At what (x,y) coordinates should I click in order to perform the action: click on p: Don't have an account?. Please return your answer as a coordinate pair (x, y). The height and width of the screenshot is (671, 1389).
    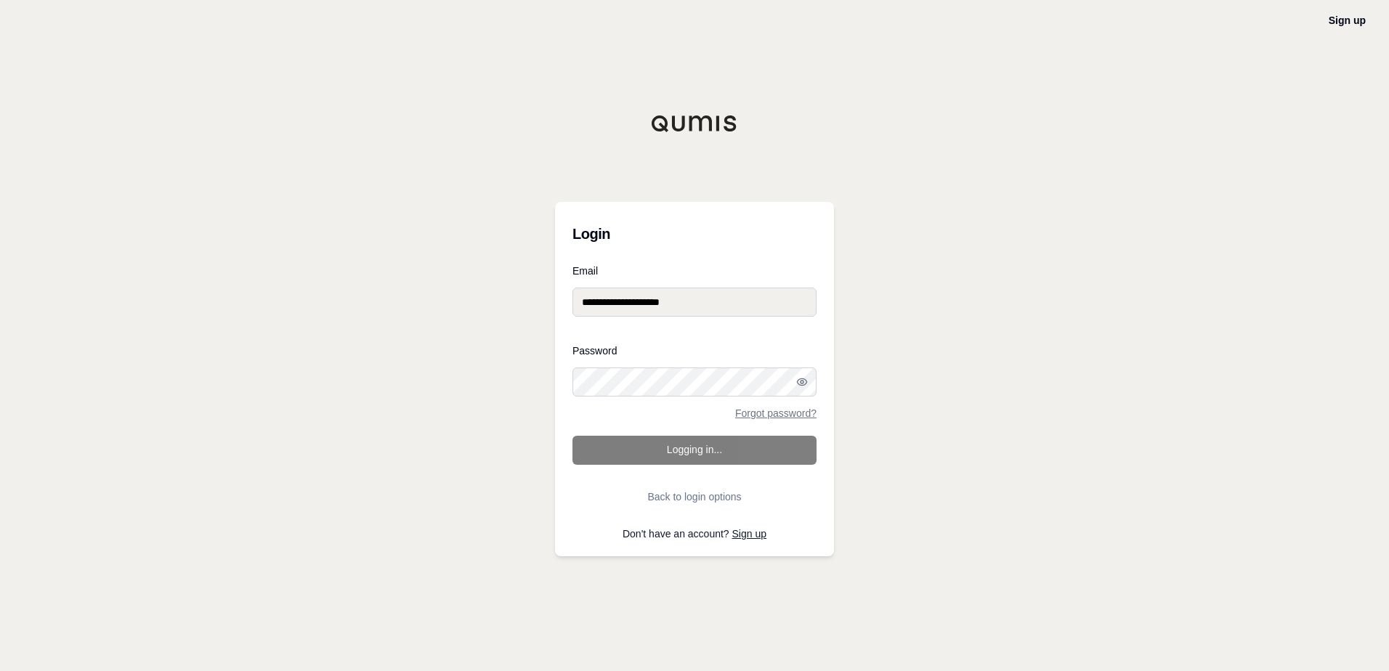
    Looking at the image, I should click on (694, 534).